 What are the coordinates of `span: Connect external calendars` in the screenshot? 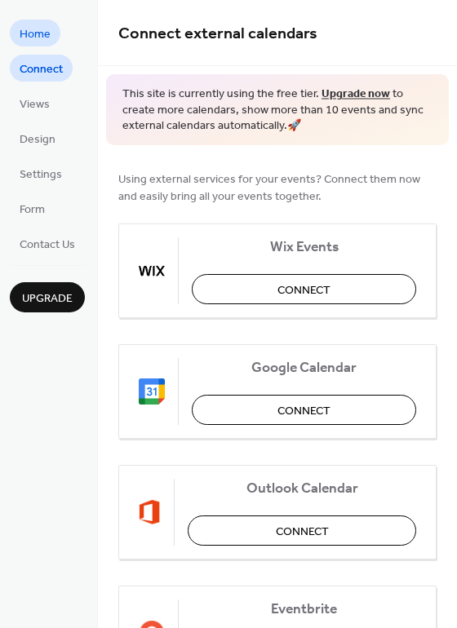 It's located at (218, 33).